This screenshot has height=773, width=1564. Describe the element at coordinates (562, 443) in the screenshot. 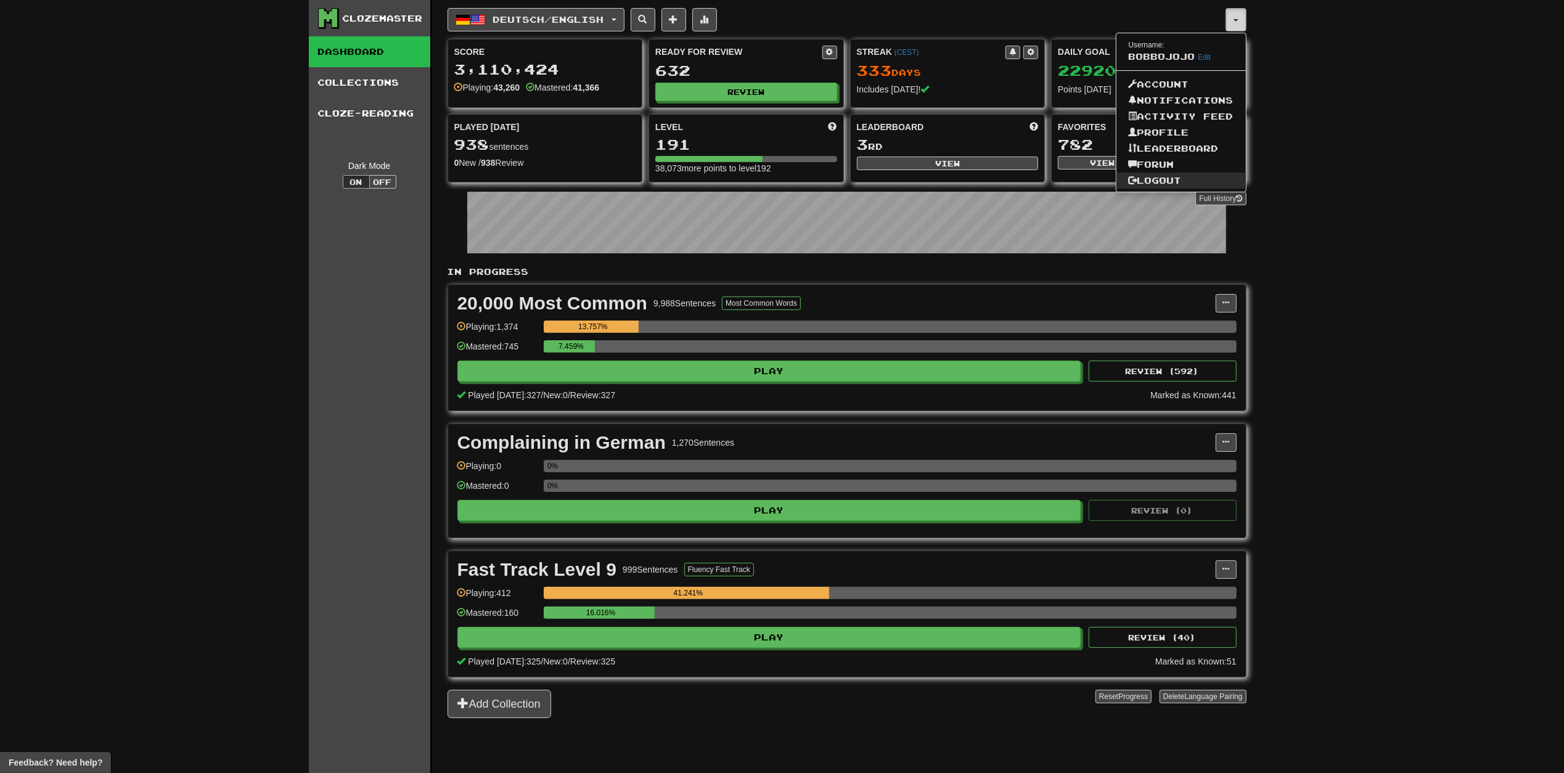

I see `div: Complaining in German` at that location.